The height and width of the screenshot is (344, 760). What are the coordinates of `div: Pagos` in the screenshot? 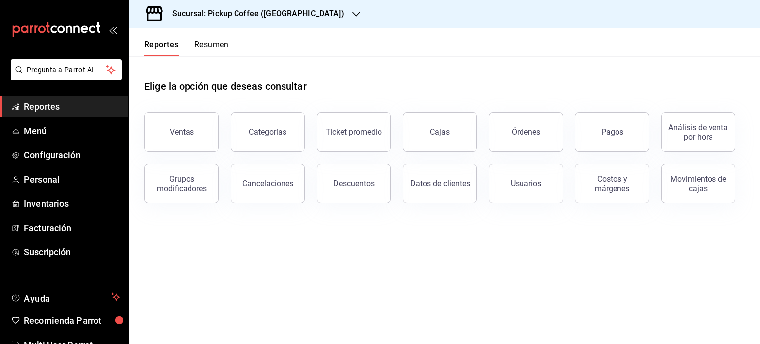 It's located at (612, 132).